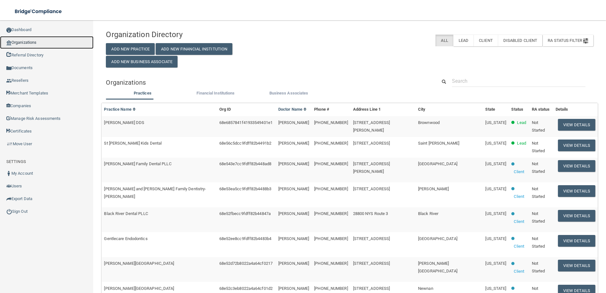 Image resolution: width=606 pixels, height=293 pixels. I want to click on img: ic_reseller.de258add.png, so click(9, 81).